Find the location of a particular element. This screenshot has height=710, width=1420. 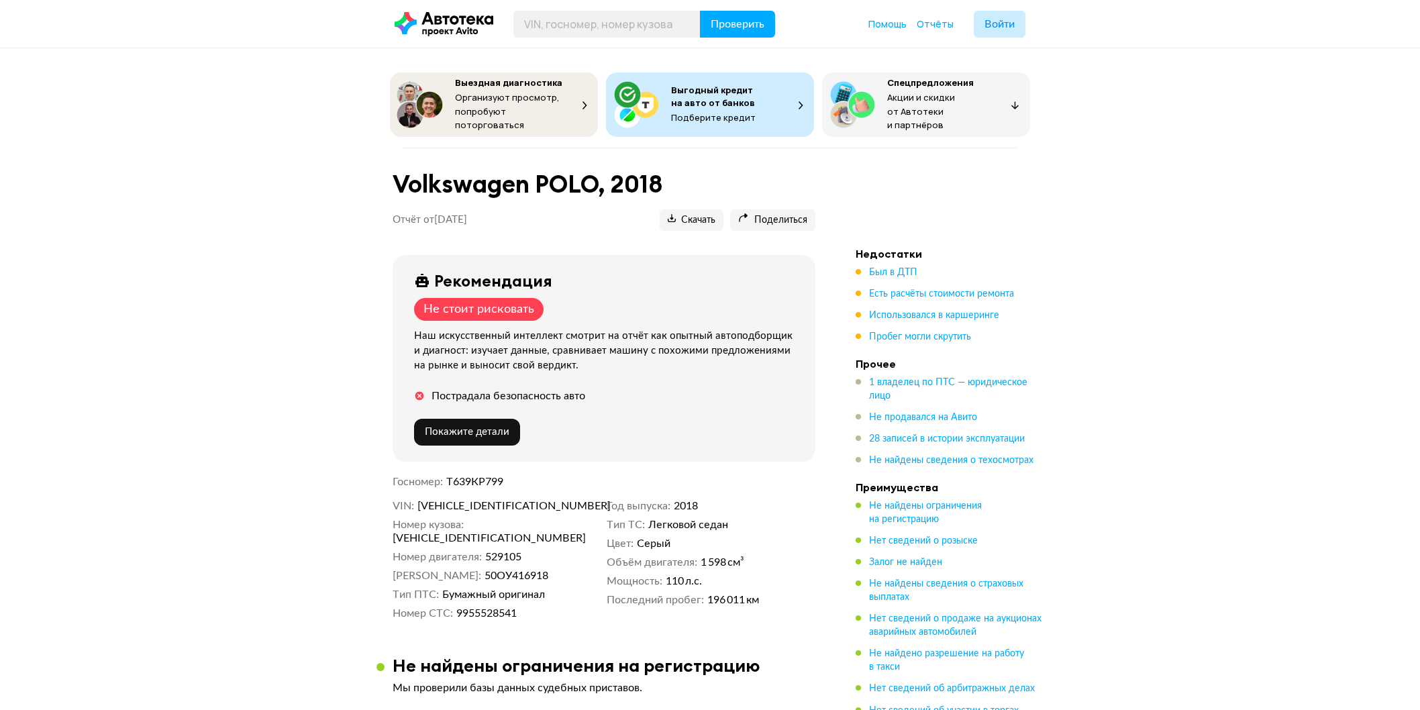

div: Наш искусственный интеллект смотрит на отчёт как опытный автоподборщик и диагност: изучает данные... is located at coordinates (607, 351).